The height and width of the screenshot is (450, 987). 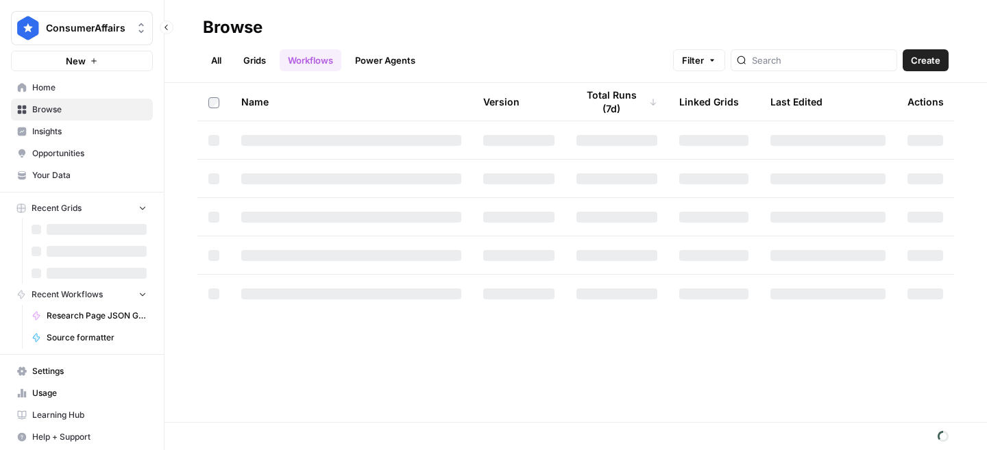 I want to click on a: Your Data, so click(x=82, y=176).